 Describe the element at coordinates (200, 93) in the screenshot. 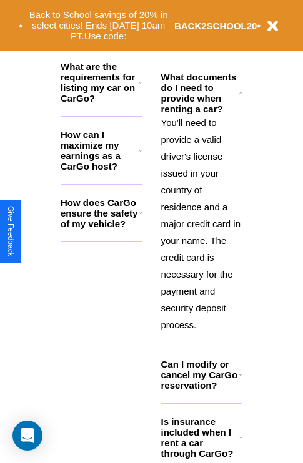

I see `h3: What documents do I need to provide when renting a car?` at that location.